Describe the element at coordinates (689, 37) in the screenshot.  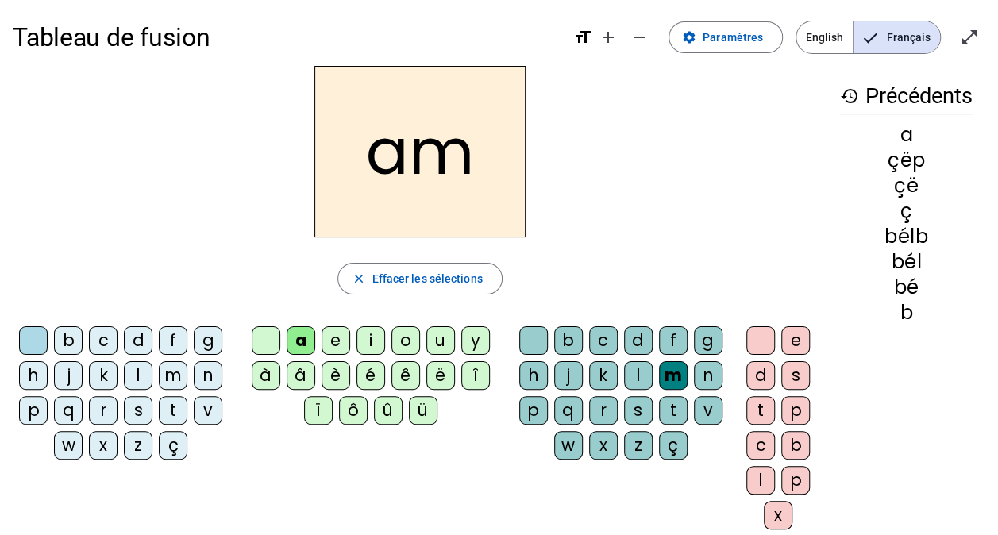
I see `mat-icon: settings` at that location.